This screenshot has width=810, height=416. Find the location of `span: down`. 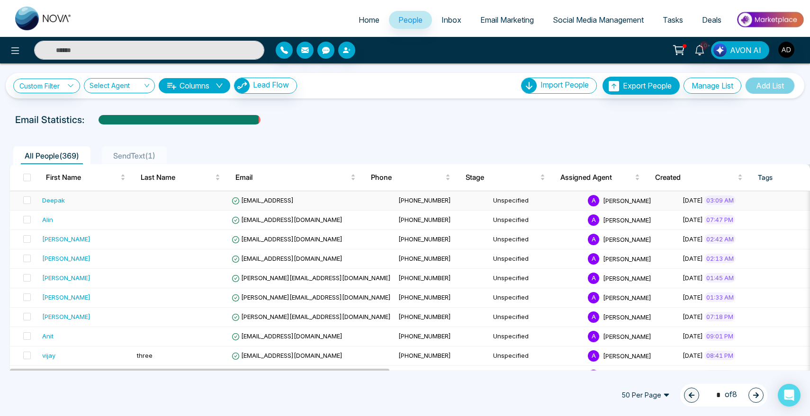

span: down is located at coordinates (219, 86).